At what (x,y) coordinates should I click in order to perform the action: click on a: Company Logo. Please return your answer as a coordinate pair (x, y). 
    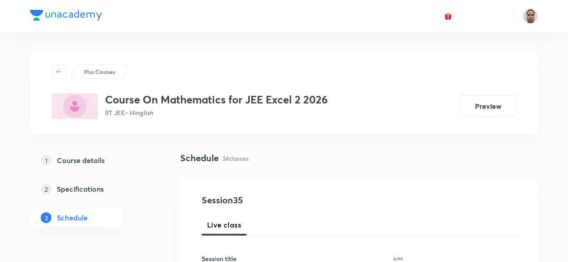
    Looking at the image, I should click on (66, 16).